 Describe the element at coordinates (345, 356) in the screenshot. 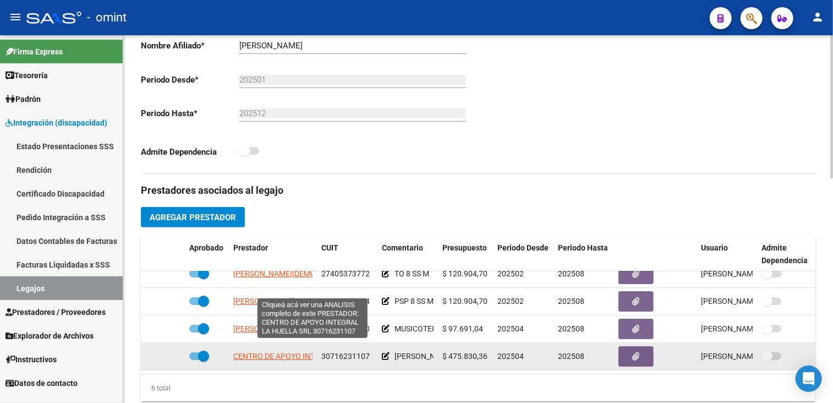

I see `span: 30716231107` at that location.